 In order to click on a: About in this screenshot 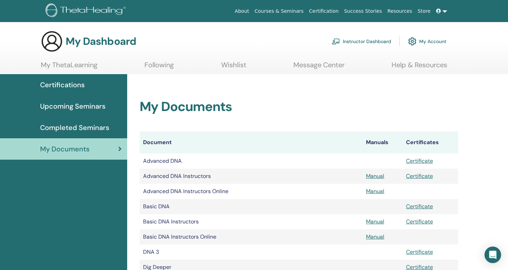, I will do `click(241, 11)`.